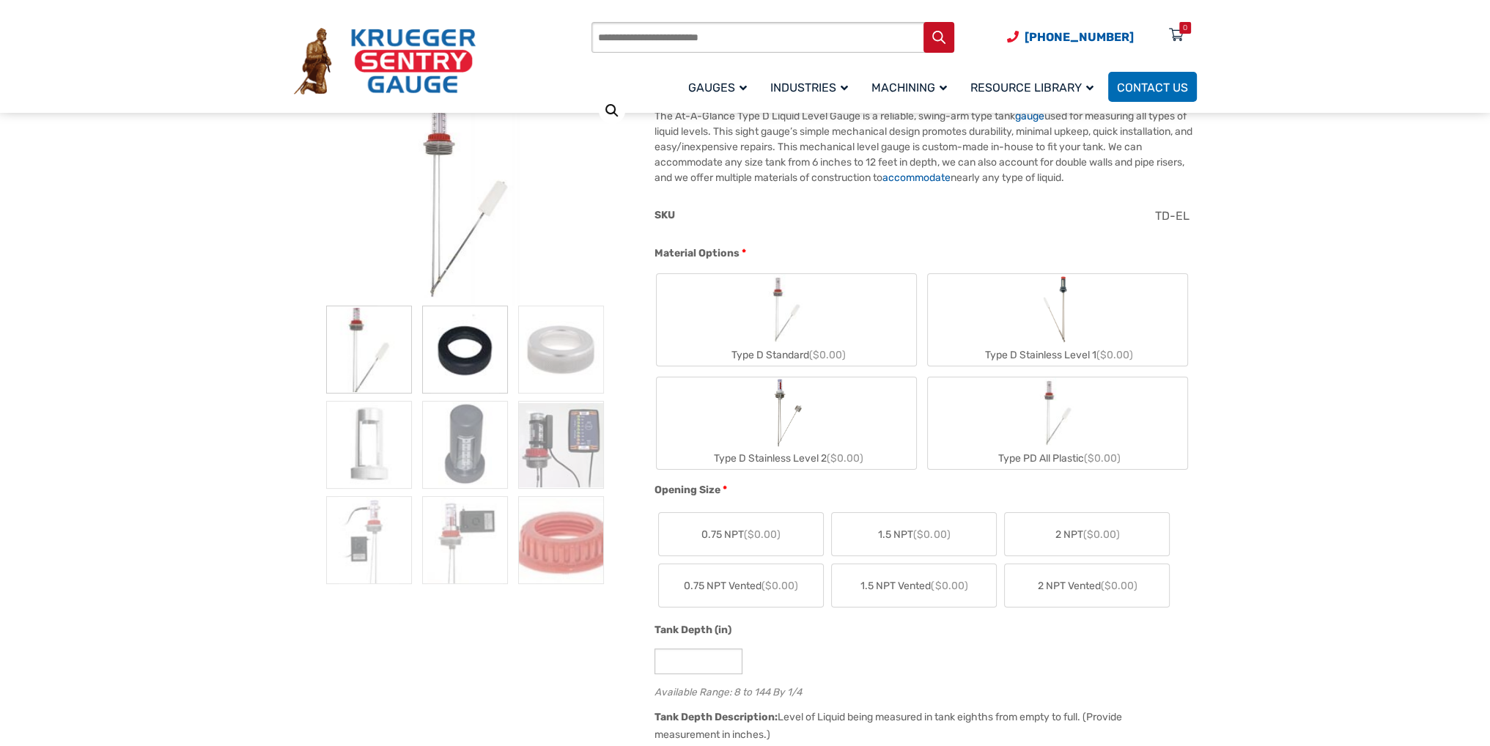 This screenshot has height=746, width=1490. Describe the element at coordinates (718, 87) in the screenshot. I see `span: Gauges` at that location.